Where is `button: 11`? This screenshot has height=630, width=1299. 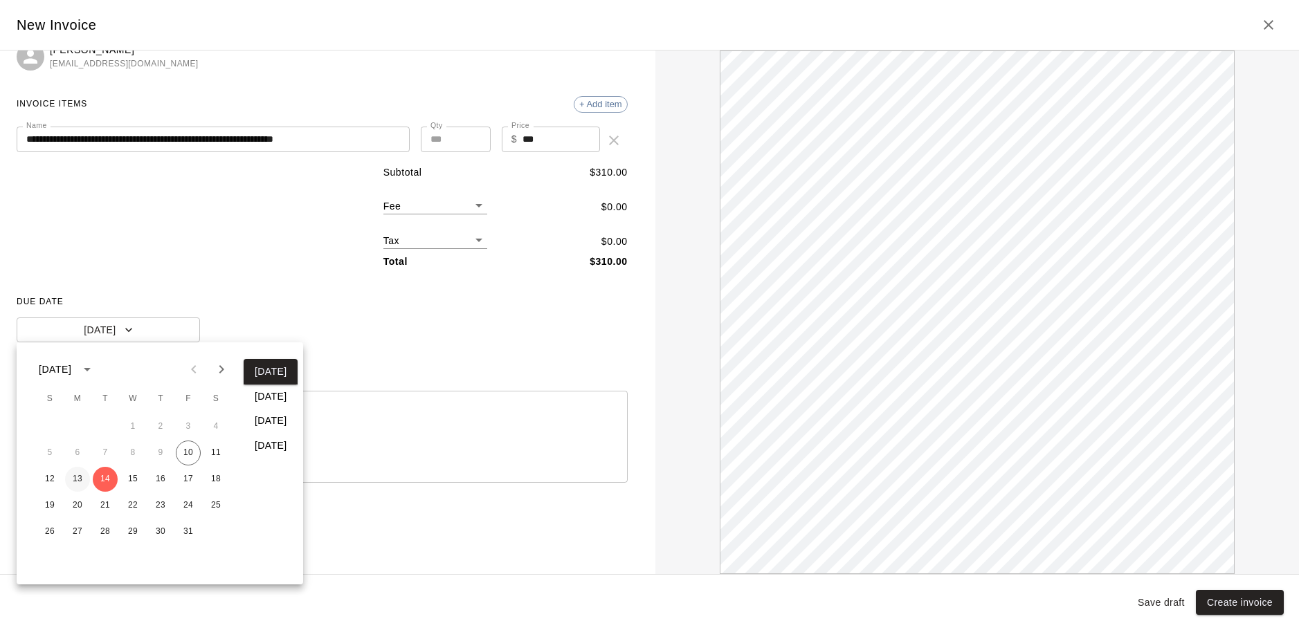 button: 11 is located at coordinates (216, 453).